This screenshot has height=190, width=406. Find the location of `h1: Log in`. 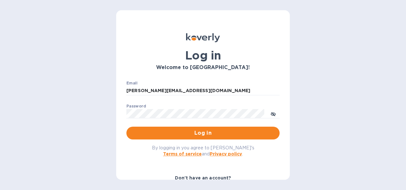

h1: Log in is located at coordinates (203, 55).